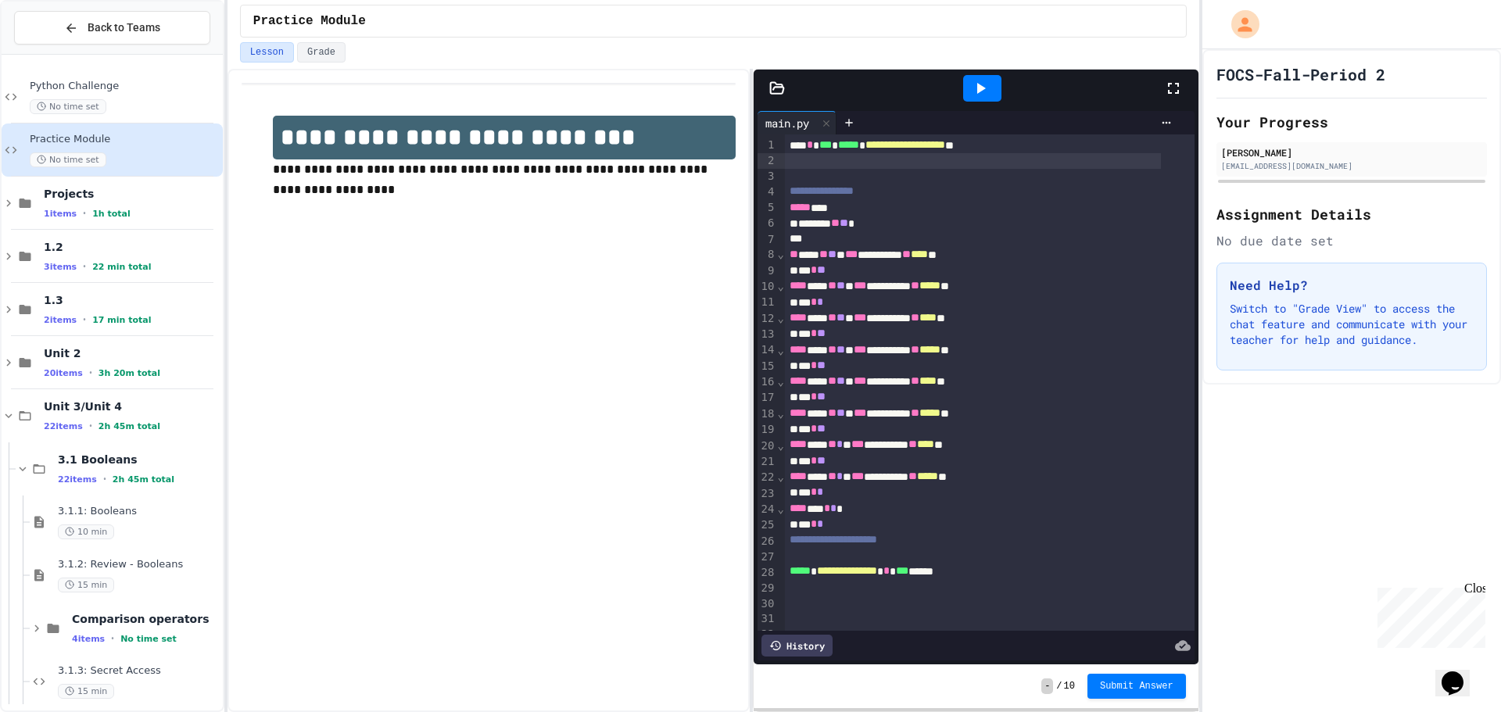 Image resolution: width=1501 pixels, height=712 pixels. What do you see at coordinates (138, 460) in the screenshot?
I see `span: 3.1 Booleans` at bounding box center [138, 460].